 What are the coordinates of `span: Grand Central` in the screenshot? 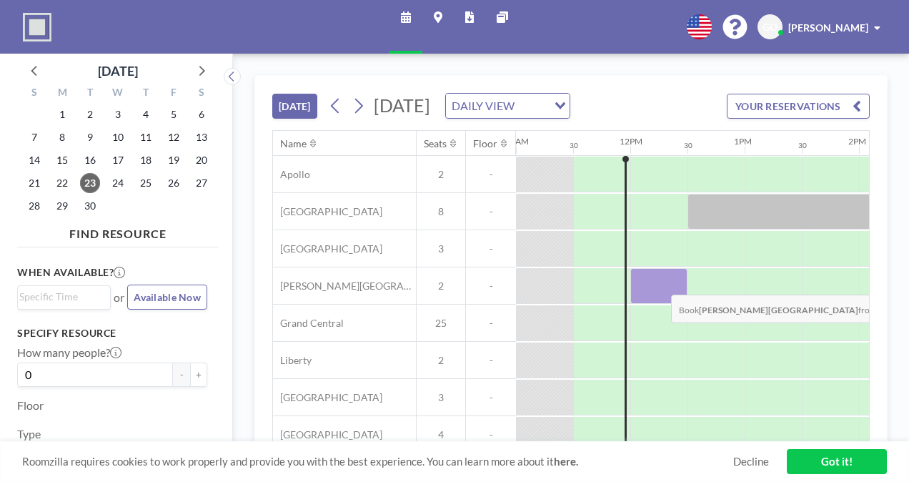 It's located at (308, 323).